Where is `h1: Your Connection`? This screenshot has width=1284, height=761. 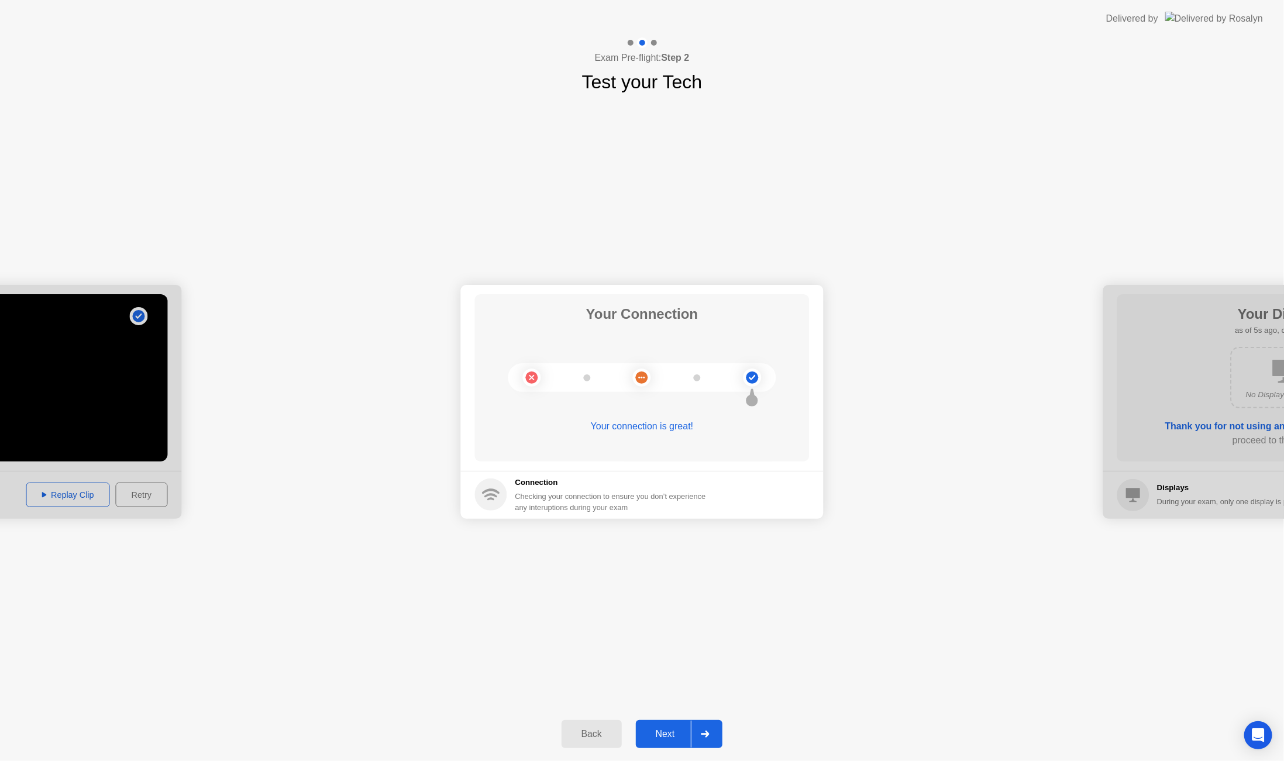 h1: Your Connection is located at coordinates (643, 314).